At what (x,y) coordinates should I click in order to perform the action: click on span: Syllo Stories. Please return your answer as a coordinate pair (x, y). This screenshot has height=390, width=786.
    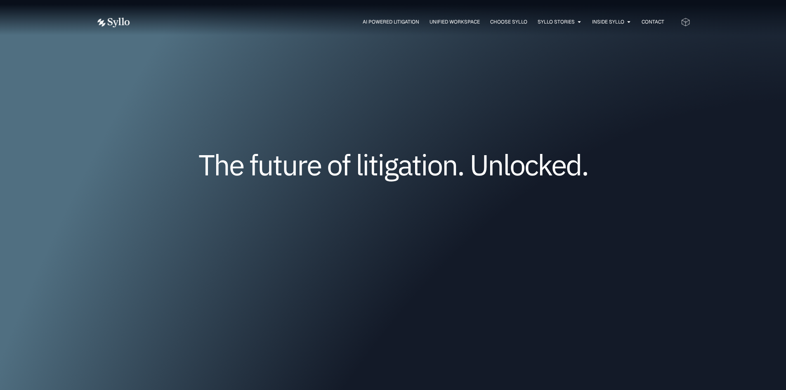
    Looking at the image, I should click on (556, 22).